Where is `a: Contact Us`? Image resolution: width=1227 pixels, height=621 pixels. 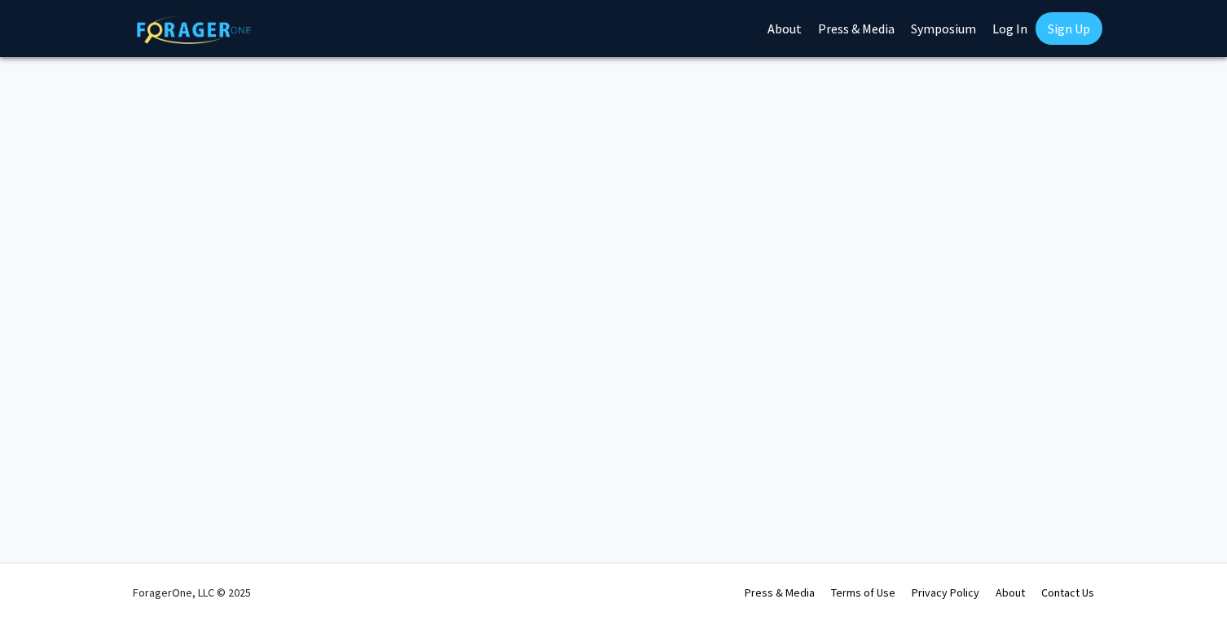 a: Contact Us is located at coordinates (1067, 592).